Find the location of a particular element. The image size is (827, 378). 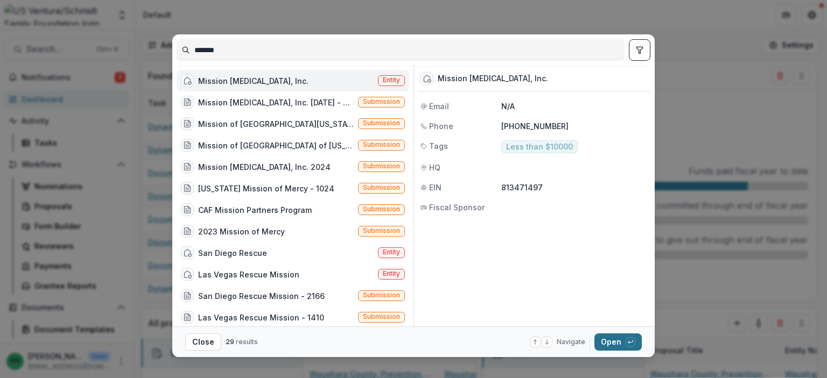

button: Open is located at coordinates (618, 342).